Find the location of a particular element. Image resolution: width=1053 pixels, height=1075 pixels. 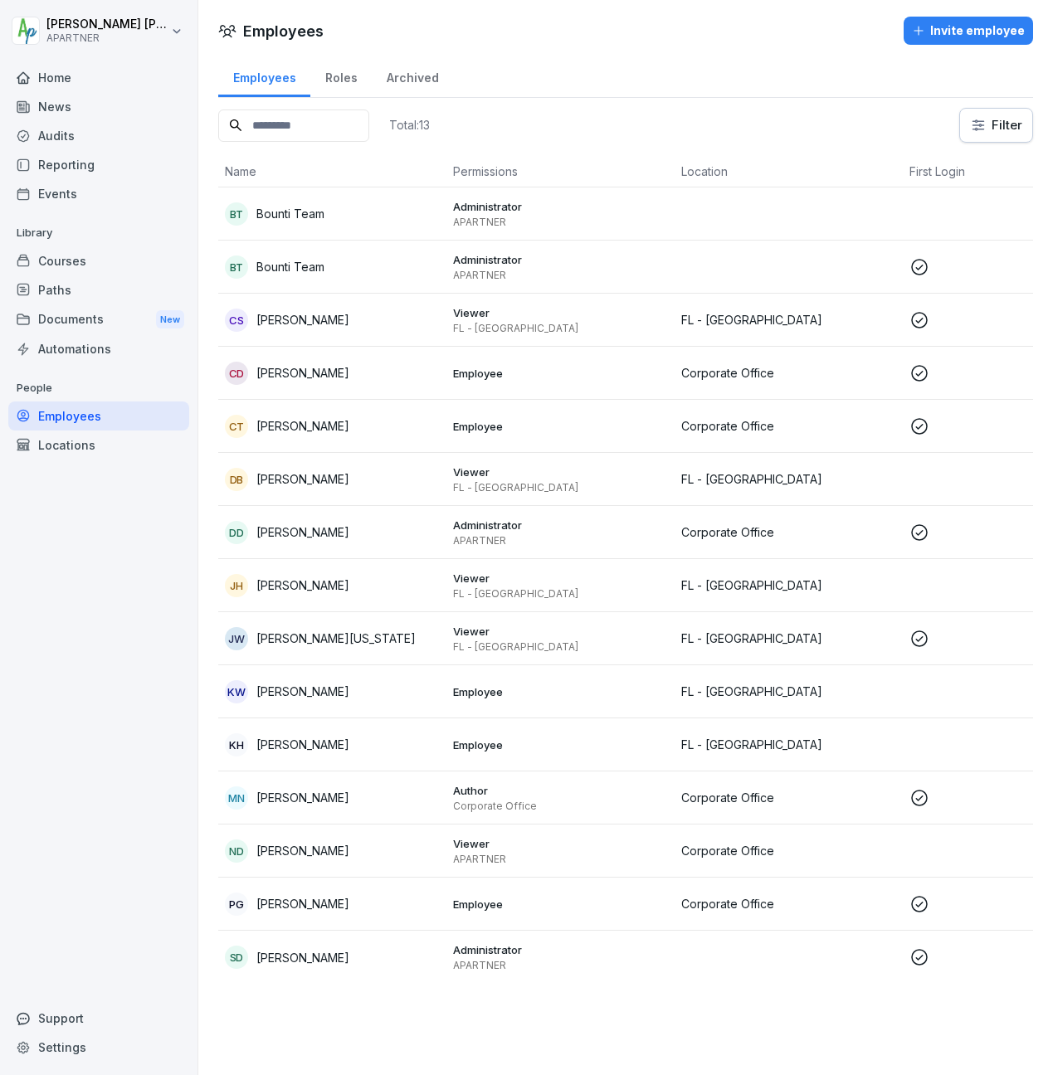

div: PG is located at coordinates (236, 904).